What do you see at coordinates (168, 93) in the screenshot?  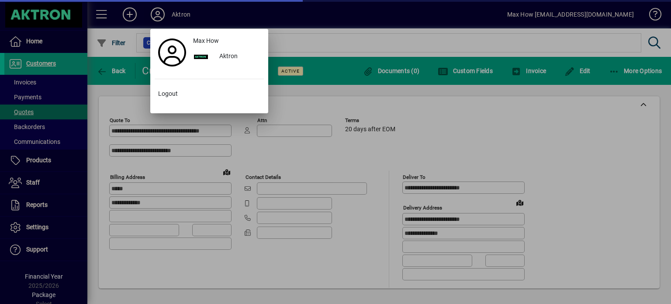 I see `span: Logout` at bounding box center [168, 93].